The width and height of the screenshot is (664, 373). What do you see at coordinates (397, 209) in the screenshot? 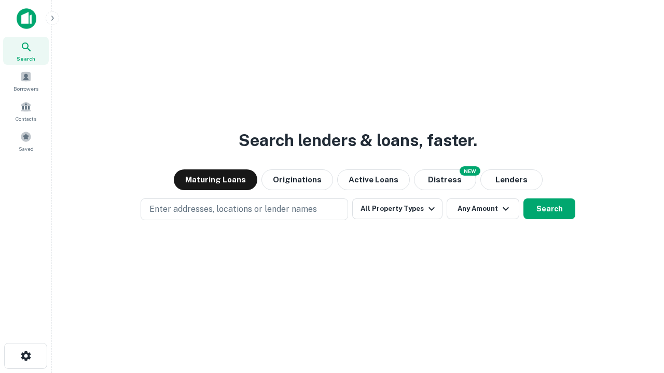
I see `button: All Property Types` at bounding box center [397, 209].